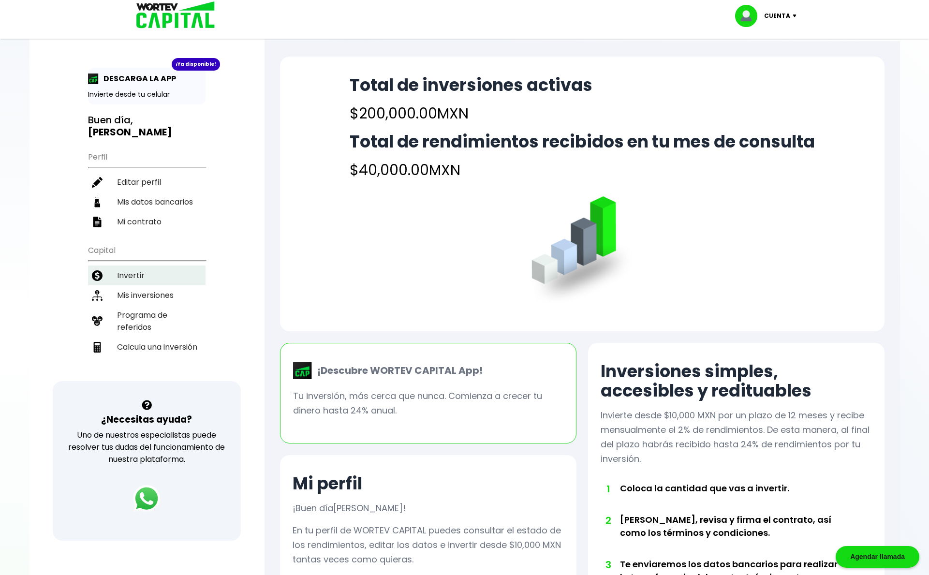  What do you see at coordinates (146, 310) in the screenshot?
I see `ul: Capital` at bounding box center [146, 310].